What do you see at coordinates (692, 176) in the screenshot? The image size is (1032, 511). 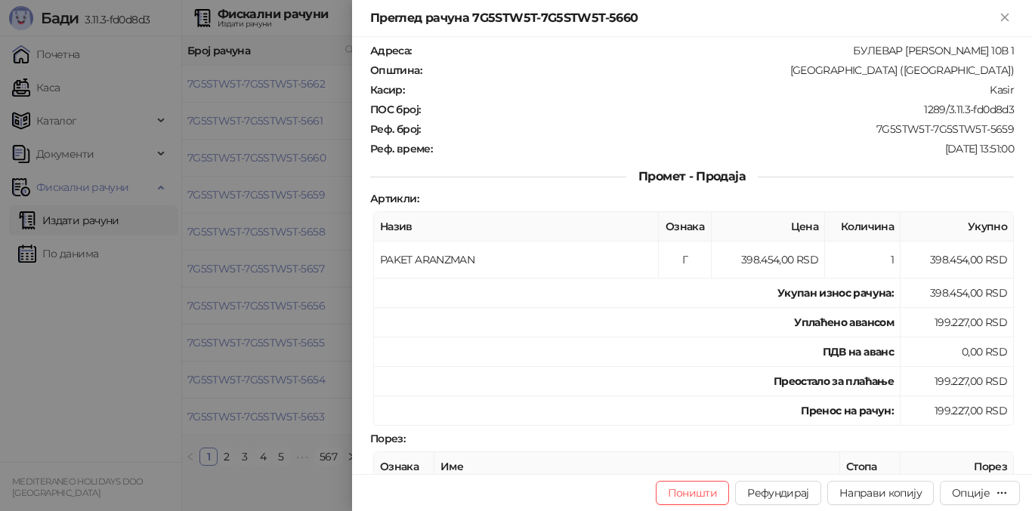 I see `span: Промет - Продаја` at bounding box center [692, 176].